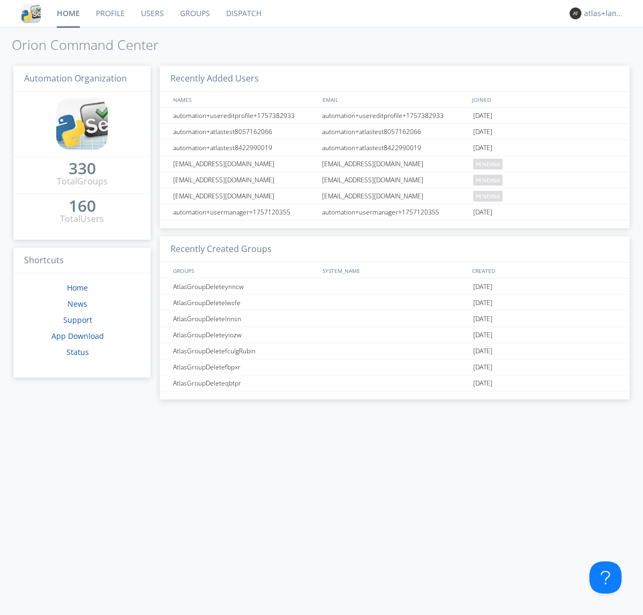 The image size is (643, 615). What do you see at coordinates (78, 352) in the screenshot?
I see `a: Status` at bounding box center [78, 352].